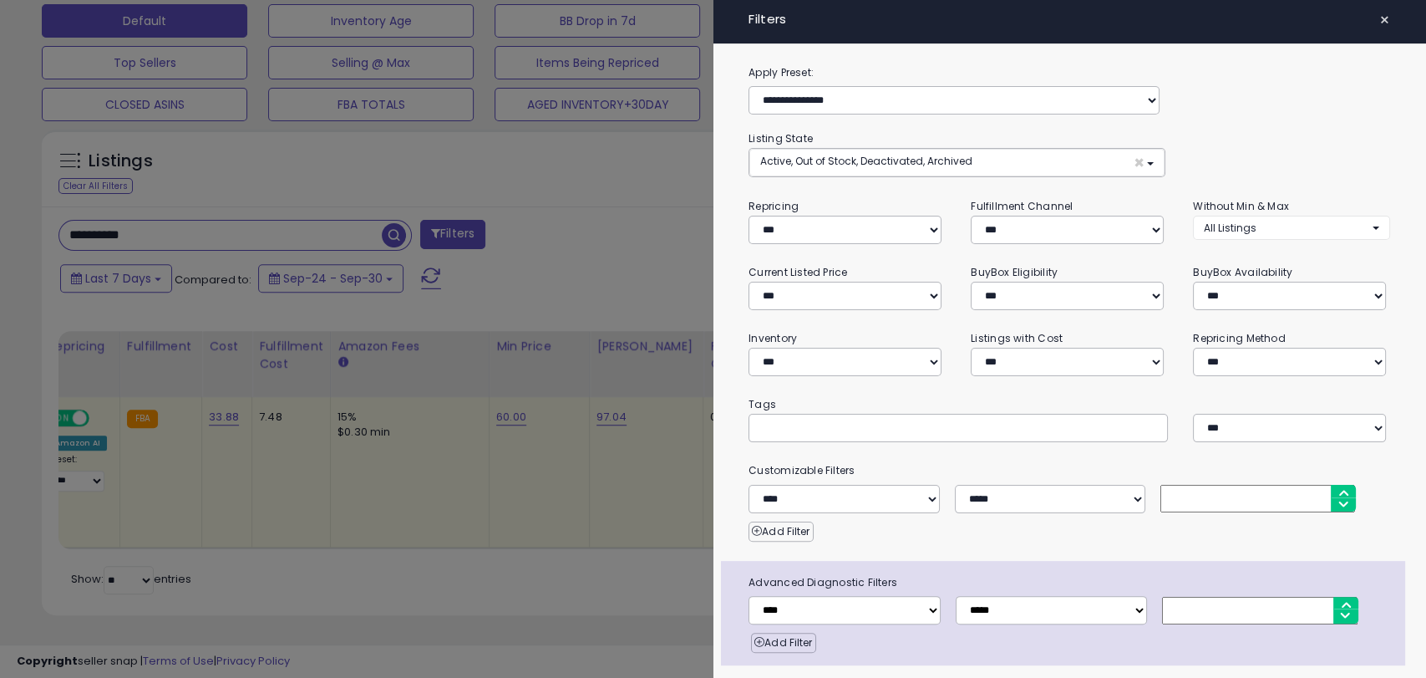 The width and height of the screenshot is (1426, 678). I want to click on small: Repricing, so click(774, 206).